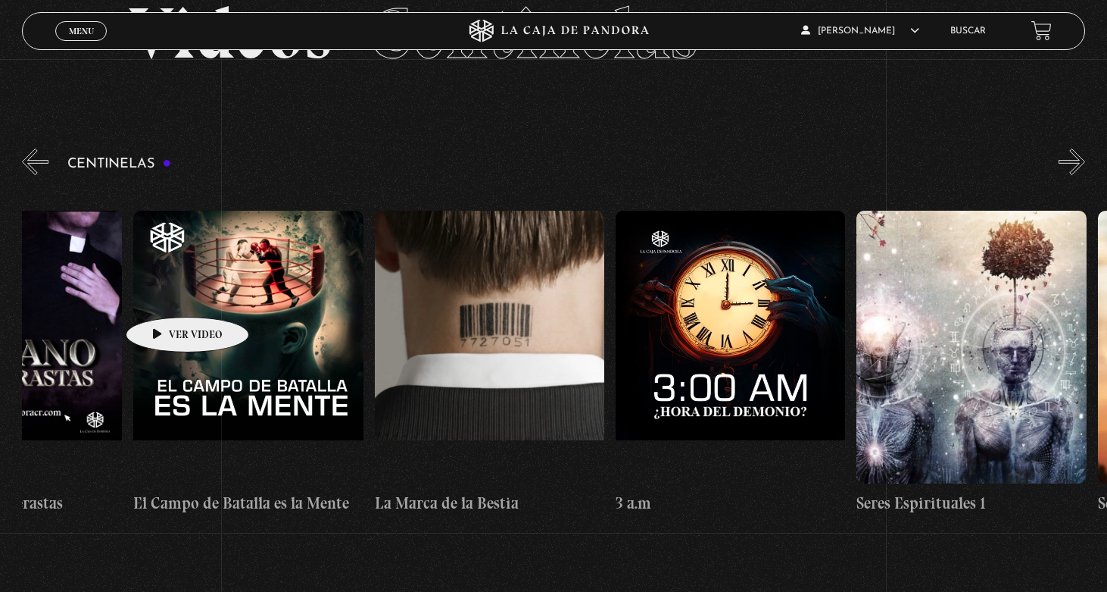 This screenshot has width=1107, height=592. What do you see at coordinates (730, 362) in the screenshot?
I see `a: 3 a.m` at bounding box center [730, 362].